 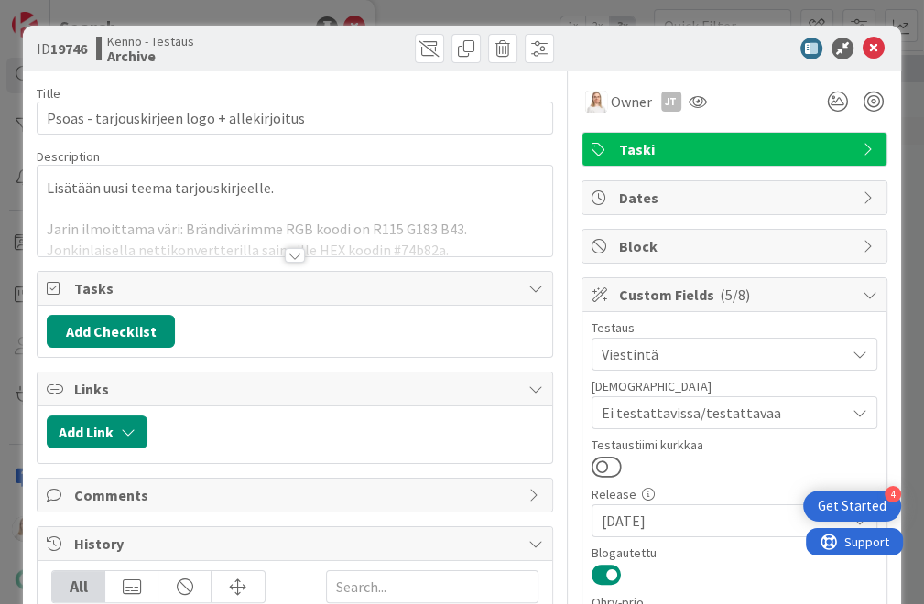 I want to click on div: JT, so click(x=671, y=102).